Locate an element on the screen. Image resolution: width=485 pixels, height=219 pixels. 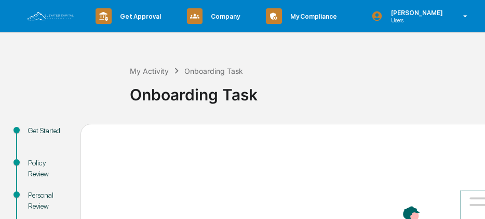
img: logo is located at coordinates (50, 16).